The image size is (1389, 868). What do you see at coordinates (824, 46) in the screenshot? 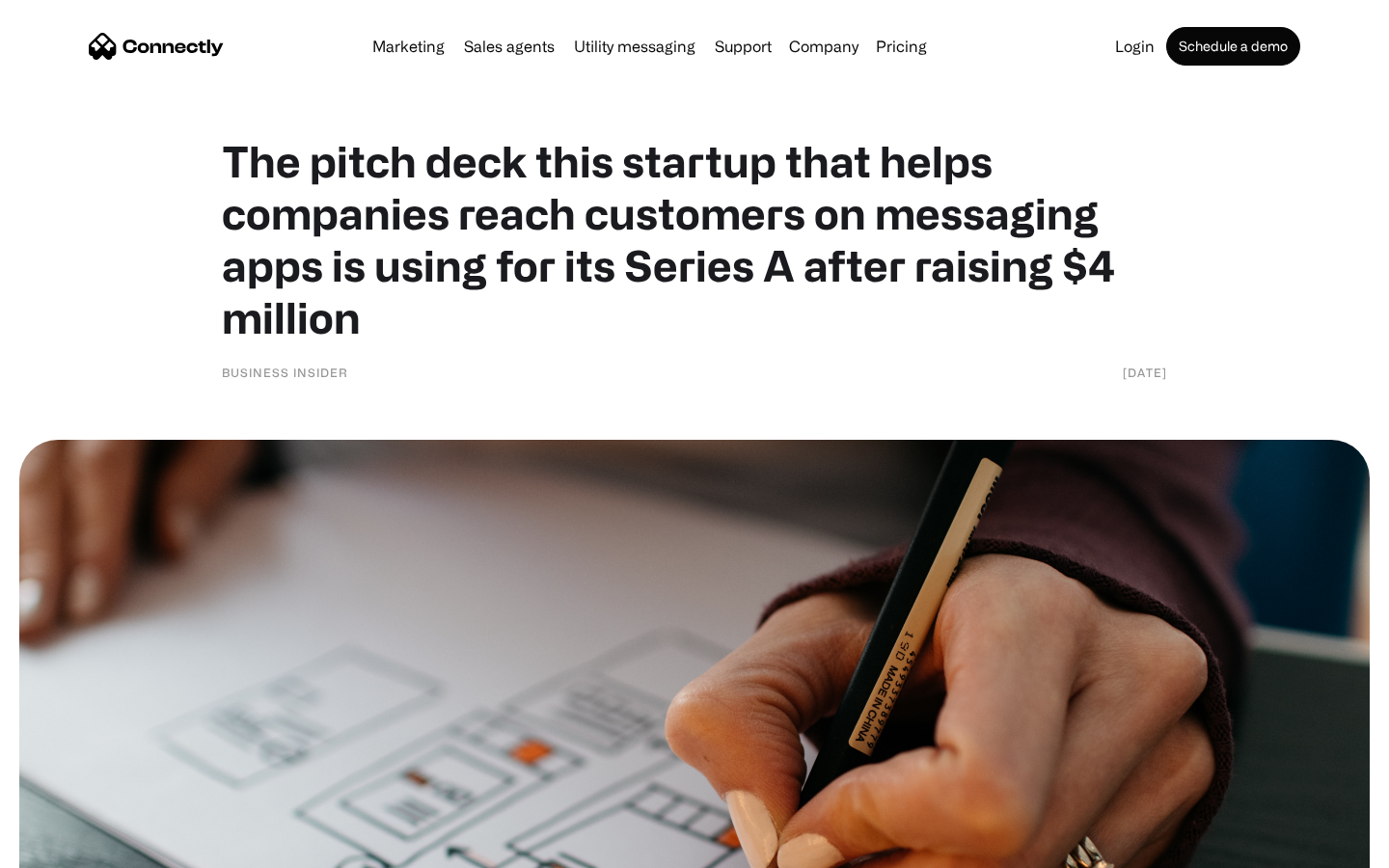
I see `div: Company` at bounding box center [824, 46].